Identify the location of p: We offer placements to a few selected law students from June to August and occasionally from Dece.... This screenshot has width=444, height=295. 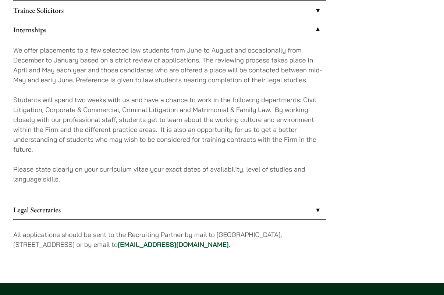
(170, 65).